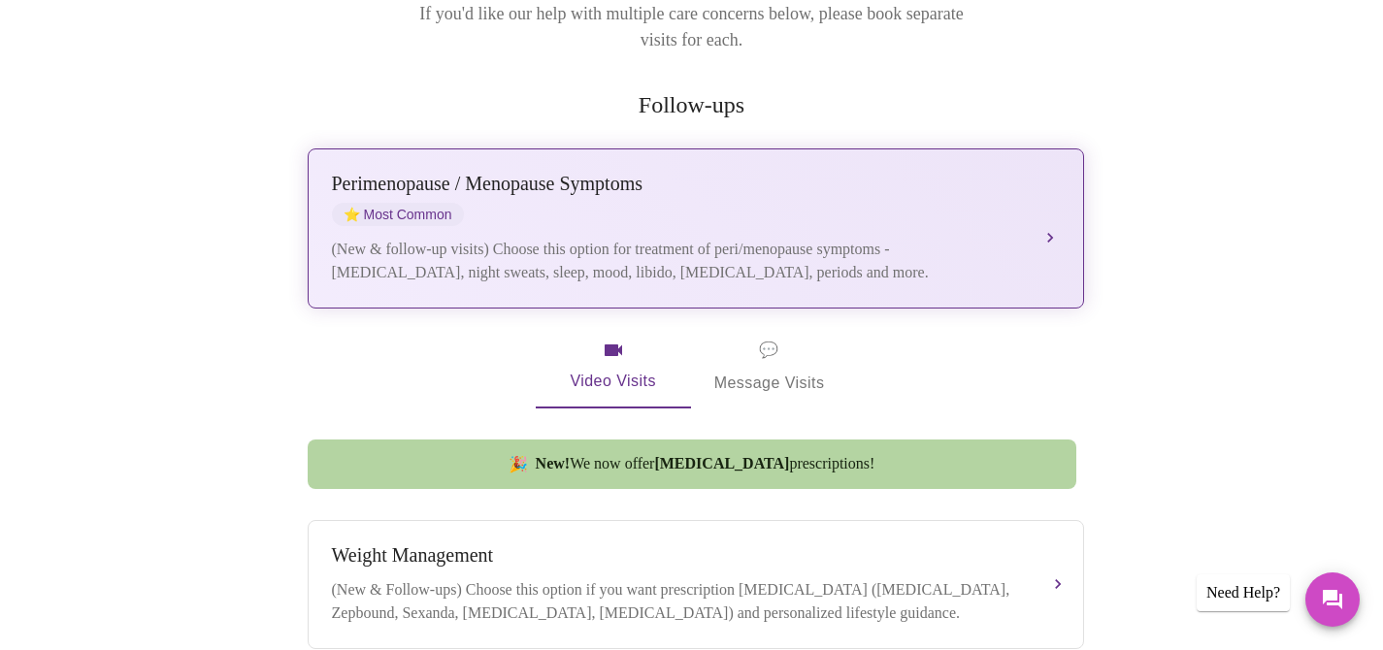  Describe the element at coordinates (692, 27) in the screenshot. I see `p: If you'd like our help with multiple care concerns below, please book separate visits for each.` at that location.